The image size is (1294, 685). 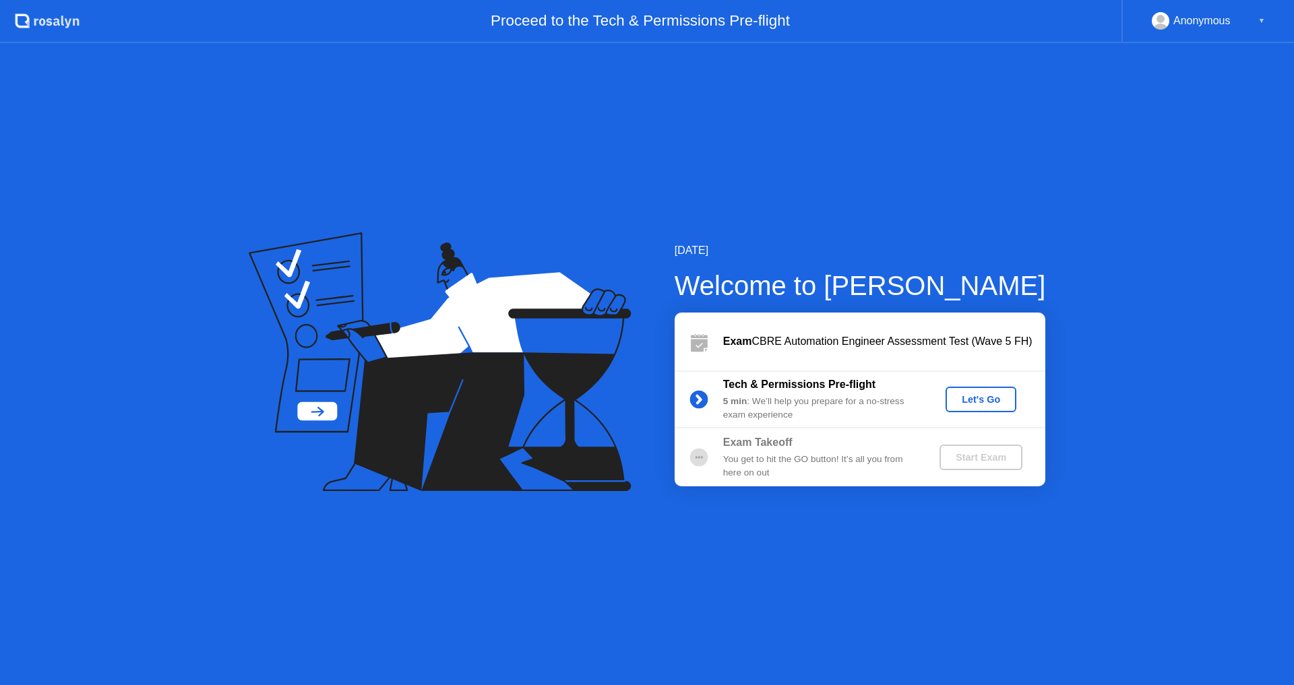 I want to click on div: Start Exam, so click(x=981, y=458).